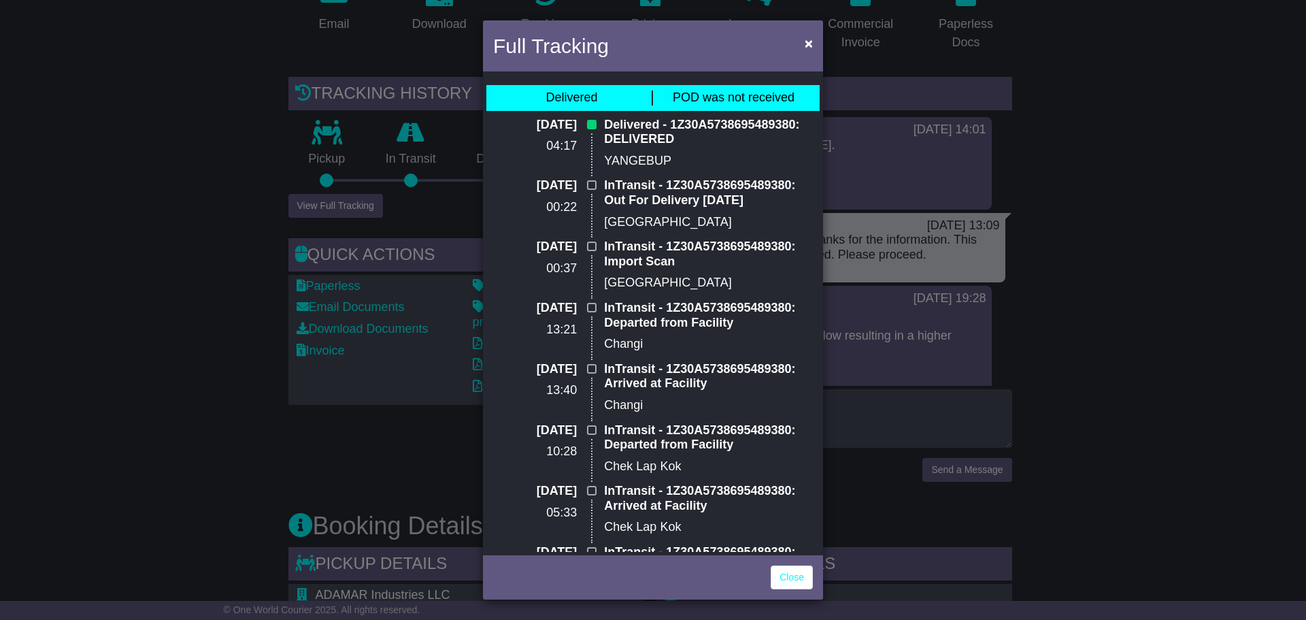 The height and width of the screenshot is (620, 1306). I want to click on p: Delivered - 1Z30A5738695489380: DELIVERED, so click(708, 132).